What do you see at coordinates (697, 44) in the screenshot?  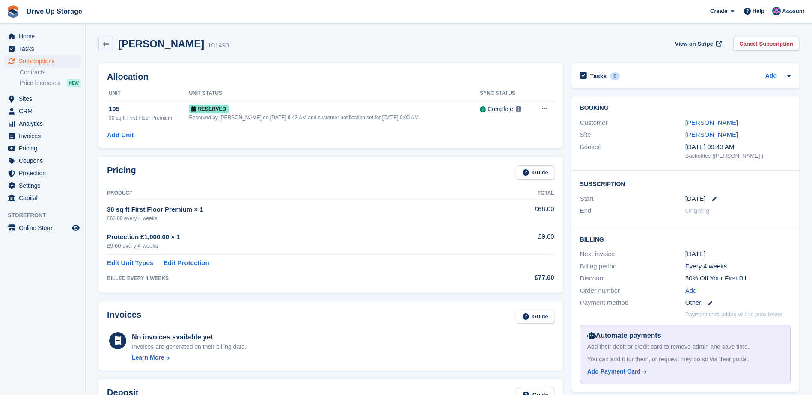 I see `a: View on Stripe` at bounding box center [697, 44].